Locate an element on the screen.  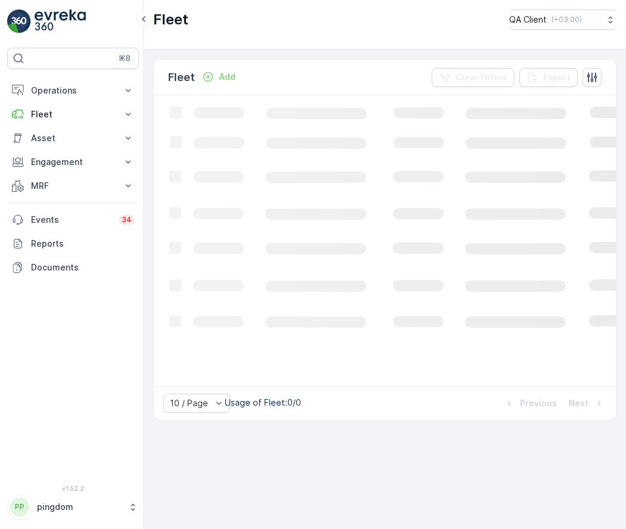
p: Usage of Fleet : 0/0 is located at coordinates (263, 403).